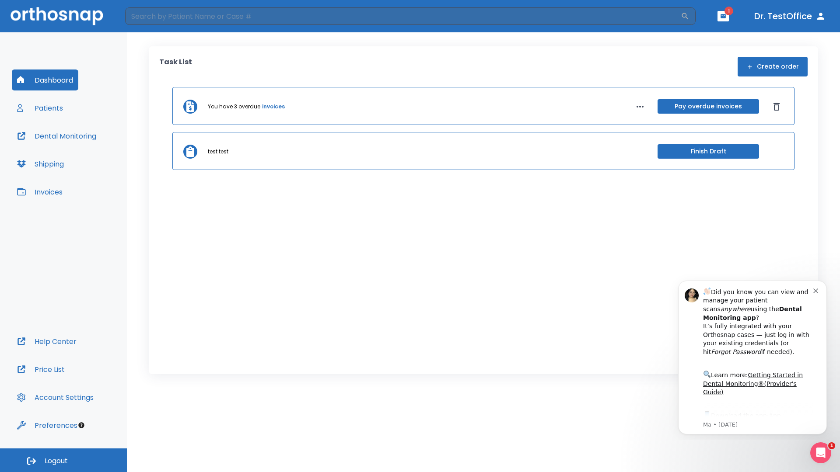 The height and width of the screenshot is (472, 840). What do you see at coordinates (45, 80) in the screenshot?
I see `button: Dashboard` at bounding box center [45, 80].